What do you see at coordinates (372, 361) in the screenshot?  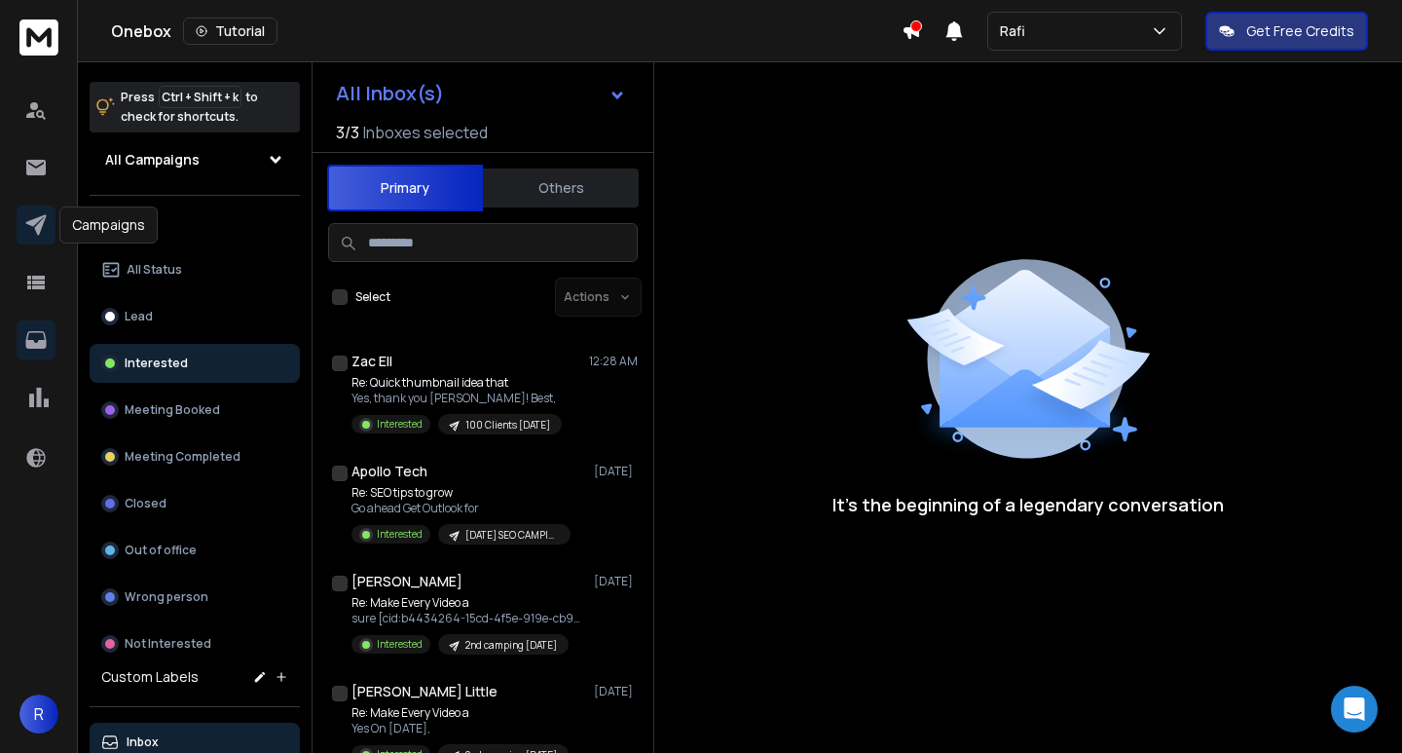 I see `h1: Zac Ell` at bounding box center [372, 361].